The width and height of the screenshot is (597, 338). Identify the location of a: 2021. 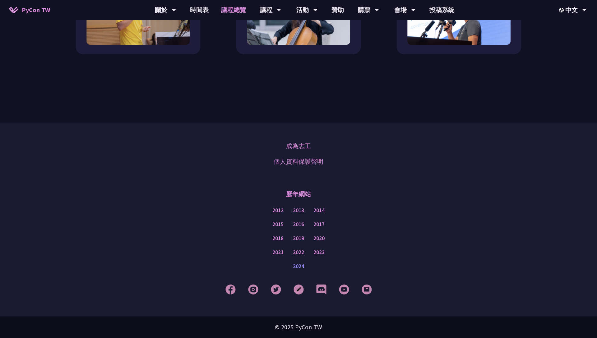
(278, 252).